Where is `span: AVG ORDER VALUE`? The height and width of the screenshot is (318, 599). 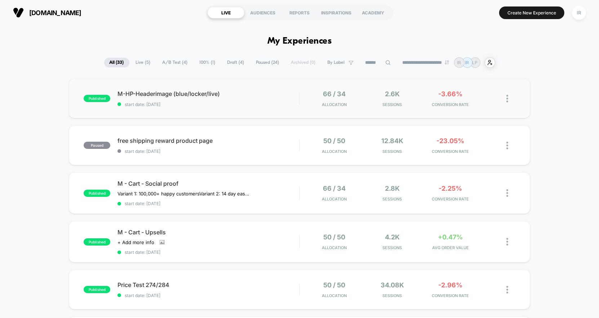 span: AVG ORDER VALUE is located at coordinates (450, 248).